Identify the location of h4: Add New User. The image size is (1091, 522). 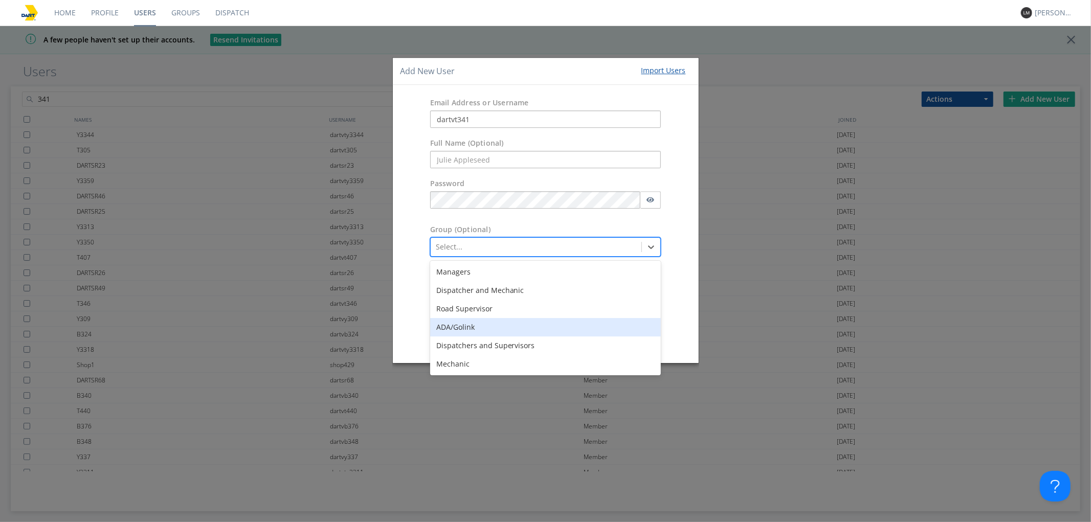
(428, 71).